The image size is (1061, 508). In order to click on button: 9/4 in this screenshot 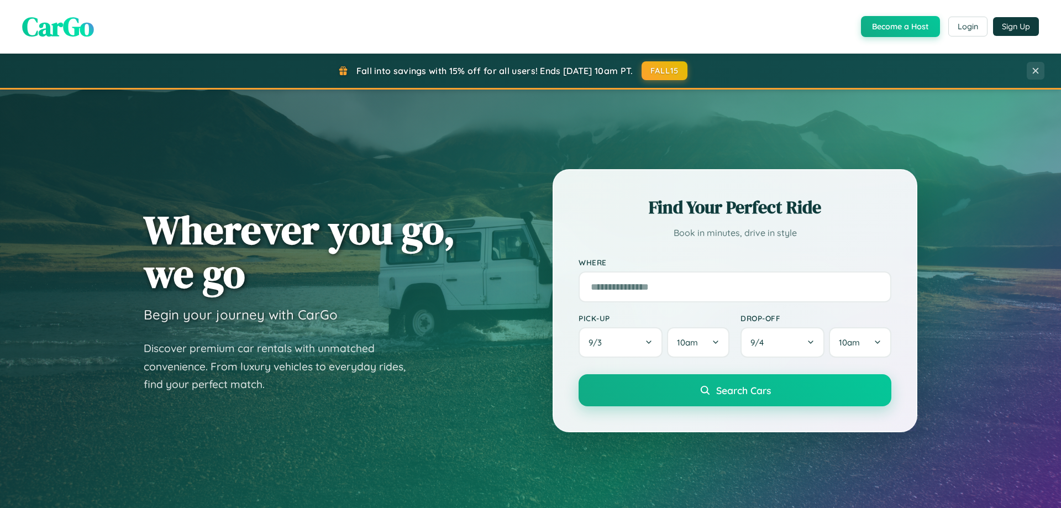, I will do `click(783, 342)`.